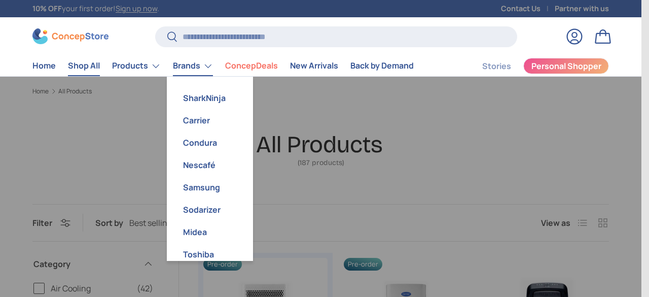 The width and height of the screenshot is (649, 297). Describe the element at coordinates (223, 66) in the screenshot. I see `nav: Primary` at that location.